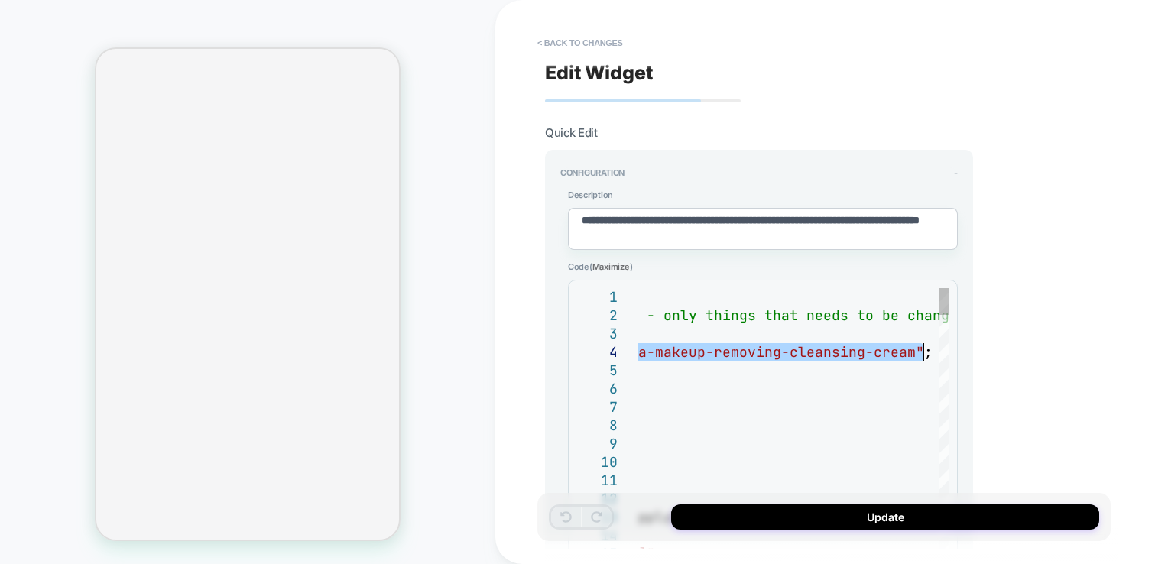  What do you see at coordinates (597, 444) in the screenshot?
I see `div: 9` at bounding box center [597, 444].